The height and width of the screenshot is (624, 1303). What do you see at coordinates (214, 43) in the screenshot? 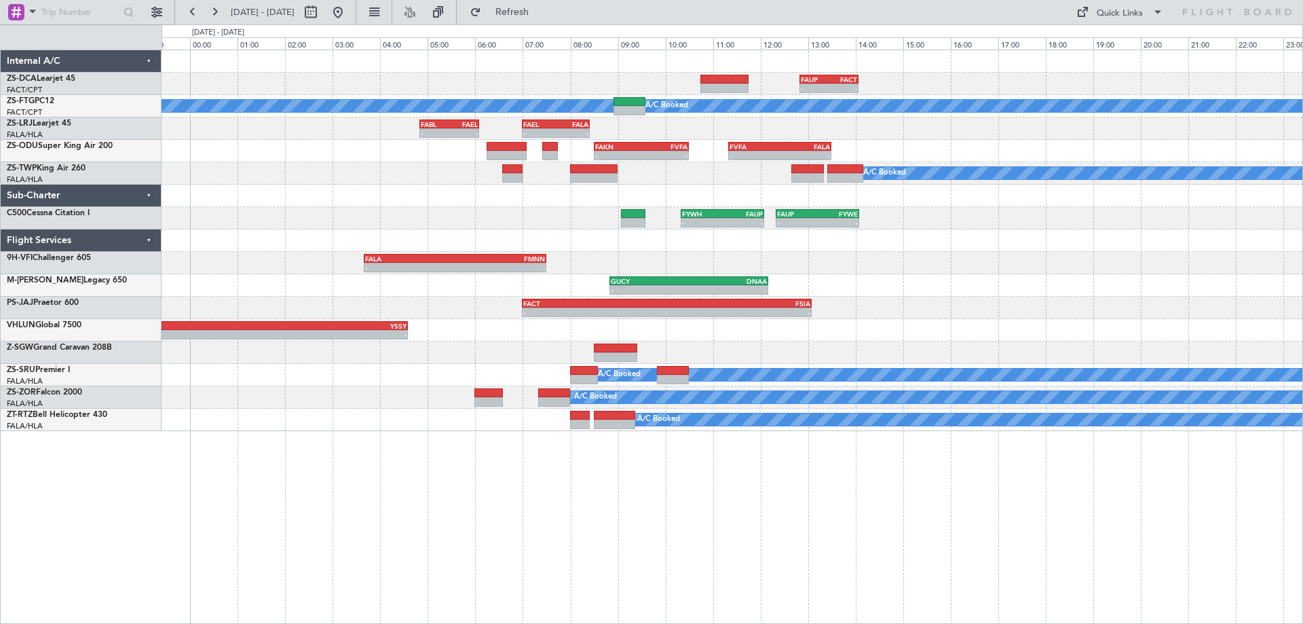
I see `div: 00:00` at bounding box center [214, 43].